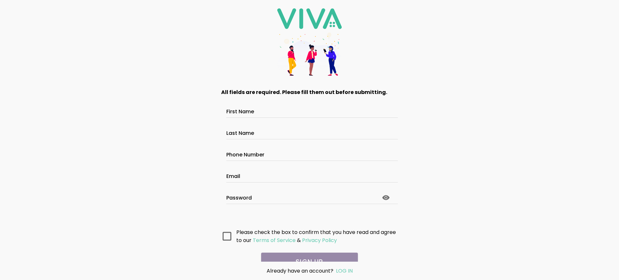 This screenshot has height=280, width=619. What do you see at coordinates (304, 92) in the screenshot?
I see `strong: All fields are required. Please fill them out before submitting.` at bounding box center [304, 92].